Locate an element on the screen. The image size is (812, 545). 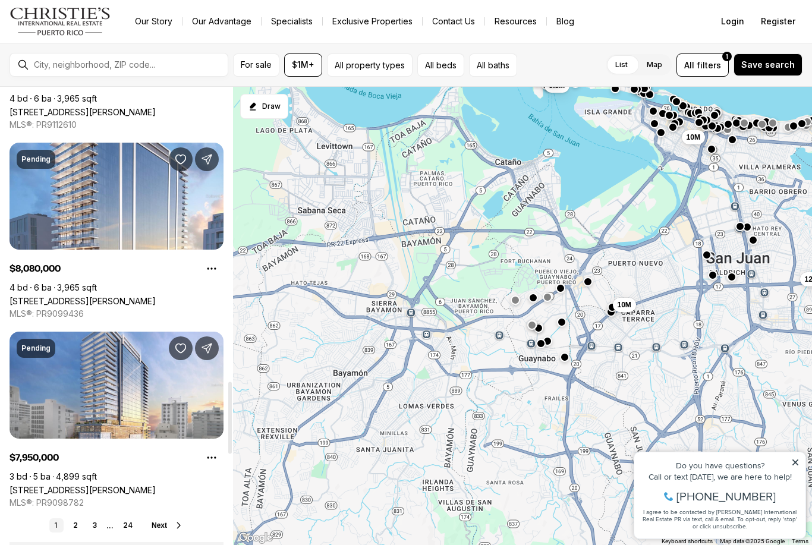
button: Contact Us is located at coordinates (453, 21).